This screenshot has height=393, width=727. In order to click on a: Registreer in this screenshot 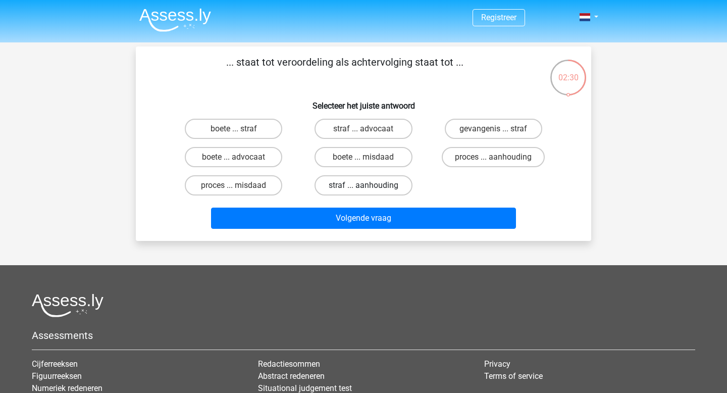, I will do `click(499, 17)`.